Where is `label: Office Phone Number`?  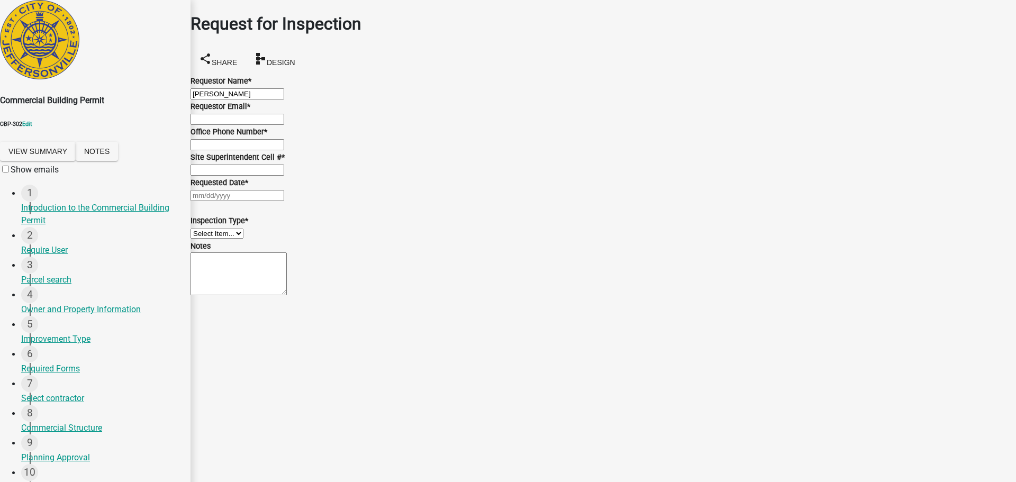 label: Office Phone Number is located at coordinates (229, 132).